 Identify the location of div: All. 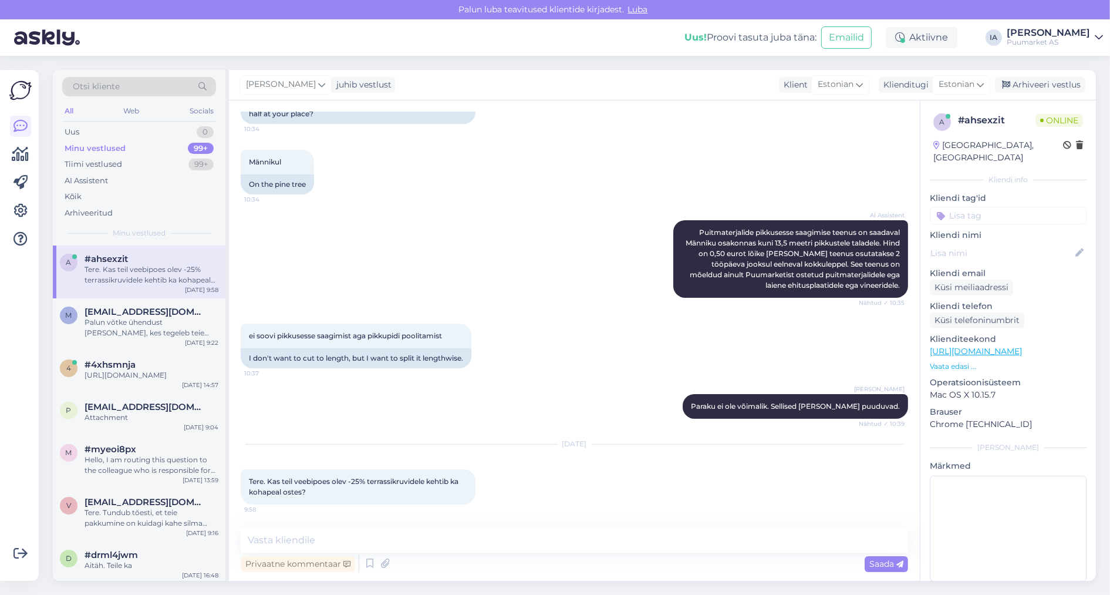
(69, 111).